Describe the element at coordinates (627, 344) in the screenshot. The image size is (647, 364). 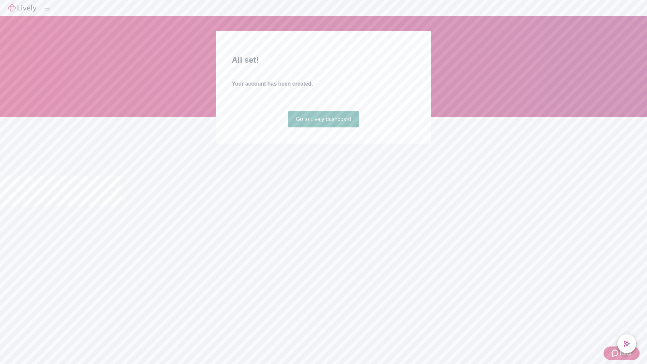
I see `button: chat` at that location.